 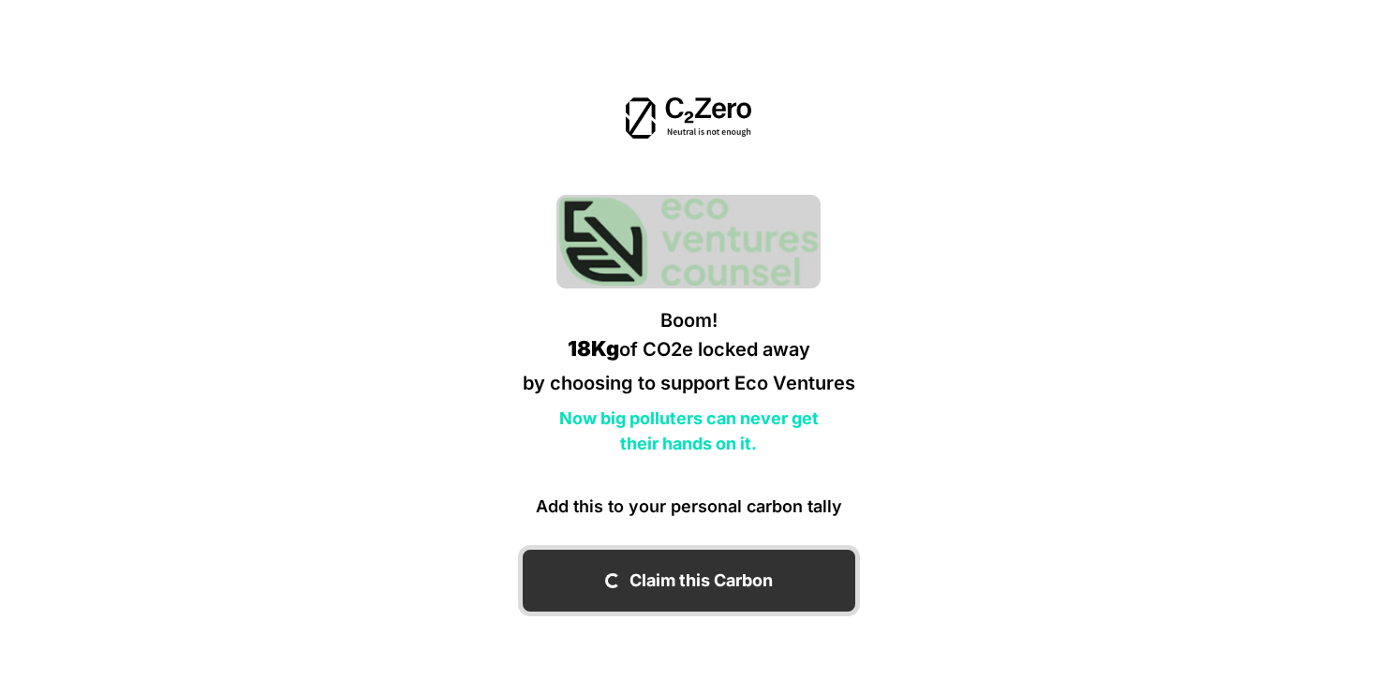 I want to click on p: by choosing to support Eco Ventures, so click(x=689, y=383).